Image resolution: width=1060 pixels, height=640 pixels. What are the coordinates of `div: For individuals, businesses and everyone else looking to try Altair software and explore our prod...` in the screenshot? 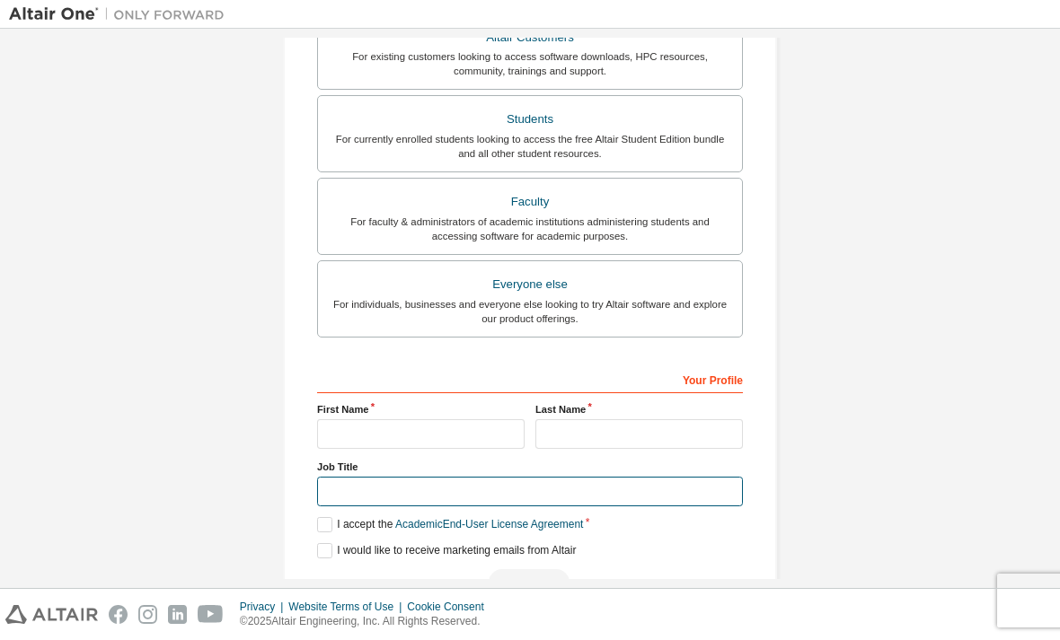 It's located at (530, 312).